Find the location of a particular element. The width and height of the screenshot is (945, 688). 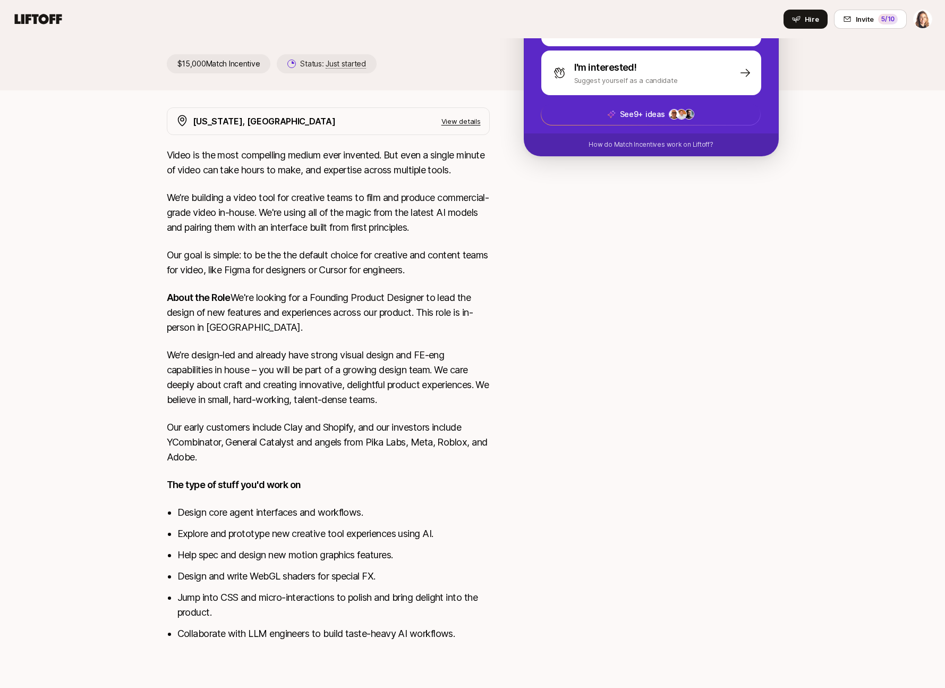

p: We're looking for a Founding Product Designer to lead the design of new features and experiences ... is located at coordinates (328, 312).